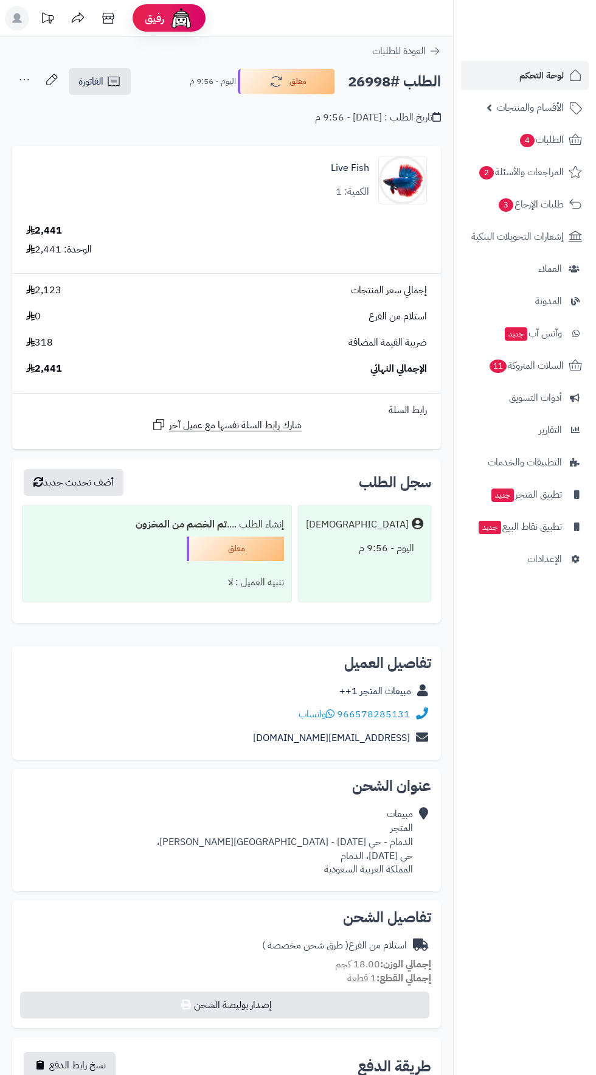  What do you see at coordinates (525, 527) in the screenshot?
I see `a: تطبيق نقاط البيعجديد` at bounding box center [525, 527].